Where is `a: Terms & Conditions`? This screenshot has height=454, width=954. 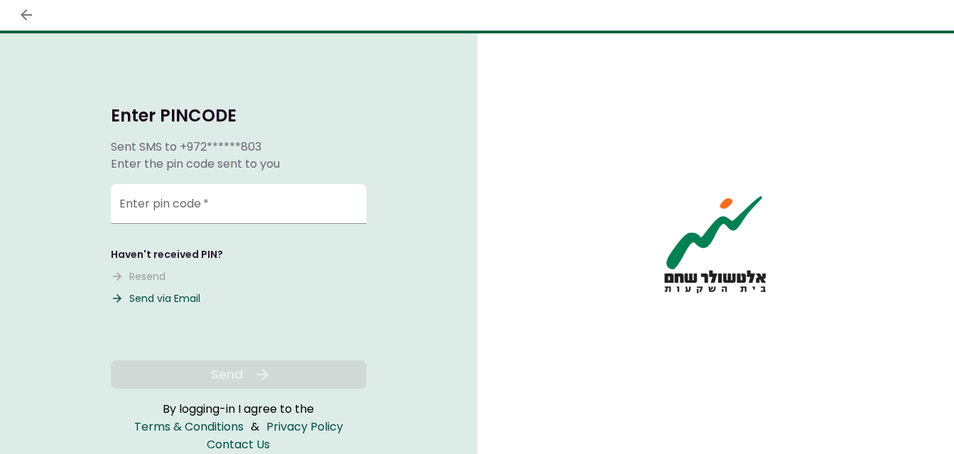
a: Terms & Conditions is located at coordinates (189, 426).